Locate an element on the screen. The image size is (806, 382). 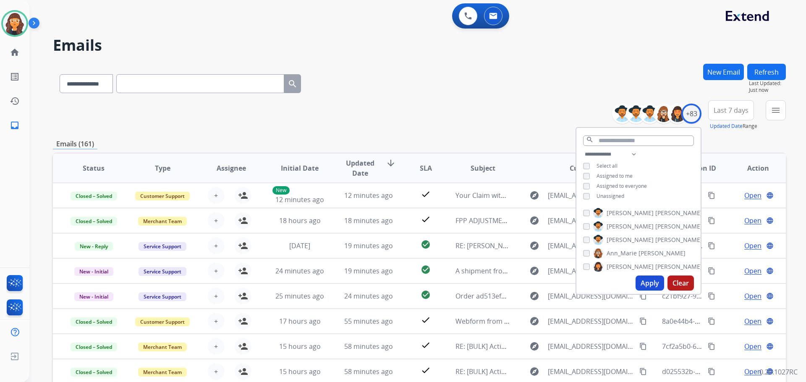
span: Subject is located at coordinates (483, 168).